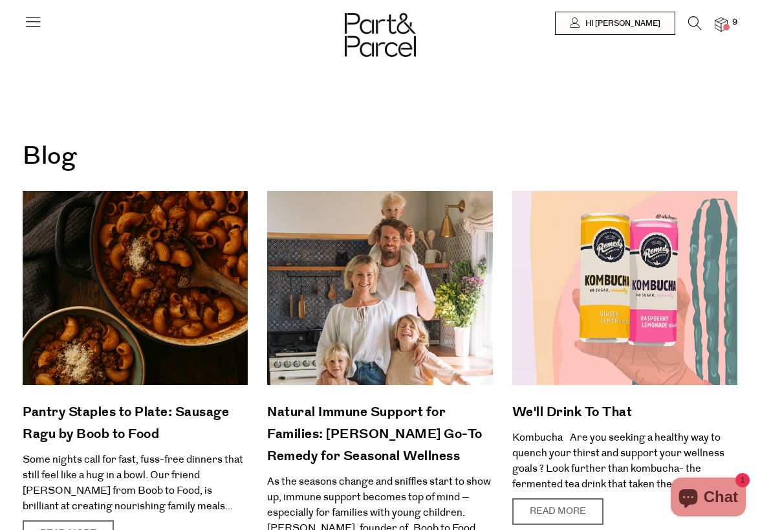 This screenshot has width=760, height=530. What do you see at coordinates (380, 35) in the screenshot?
I see `img: Part&Parcel` at bounding box center [380, 35].